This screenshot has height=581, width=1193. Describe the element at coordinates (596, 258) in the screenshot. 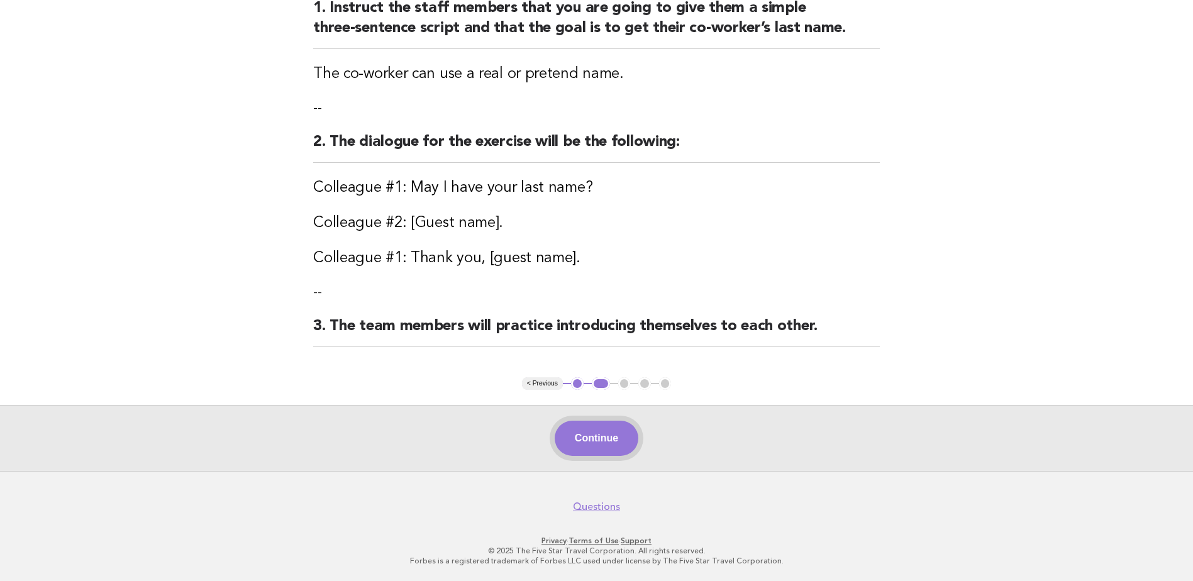

I see `h3: Colleague #1: Thank you, [guest name].` at that location.